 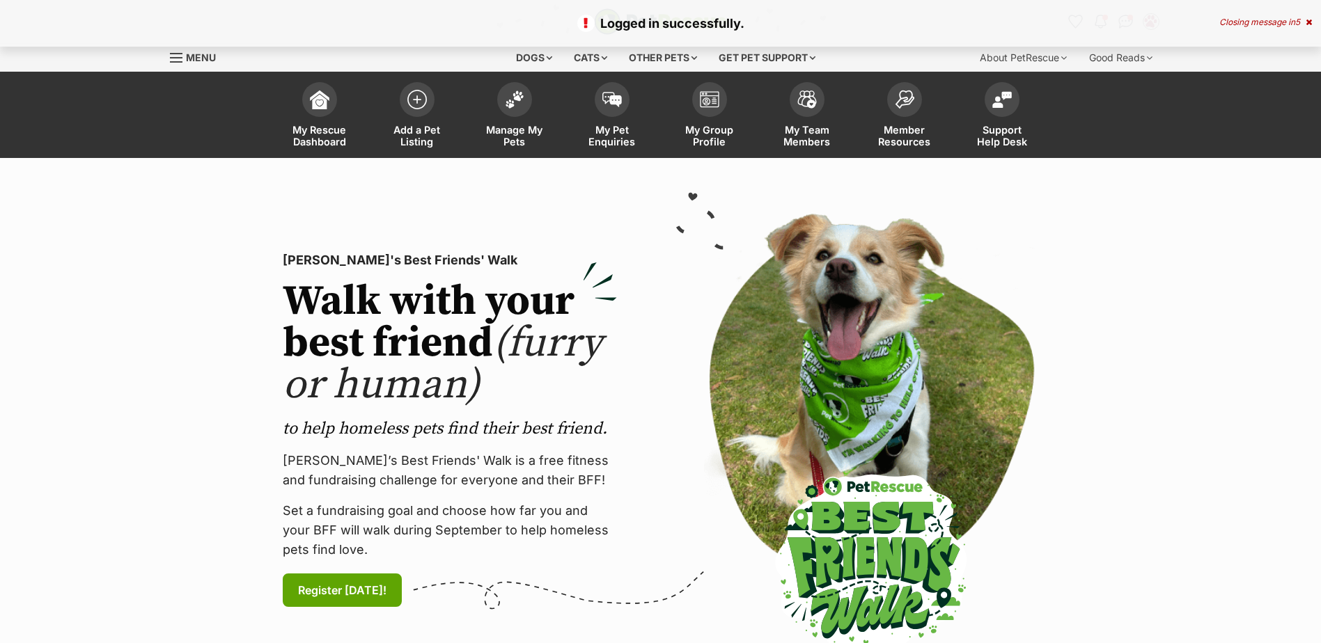 I want to click on div: Good Reads, so click(x=1120, y=58).